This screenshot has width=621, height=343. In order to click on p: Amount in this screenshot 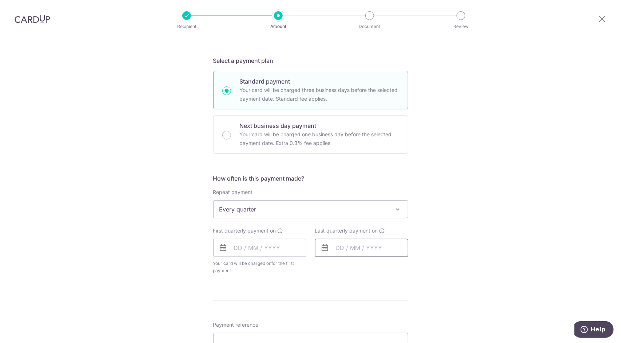, I will do `click(278, 27)`.